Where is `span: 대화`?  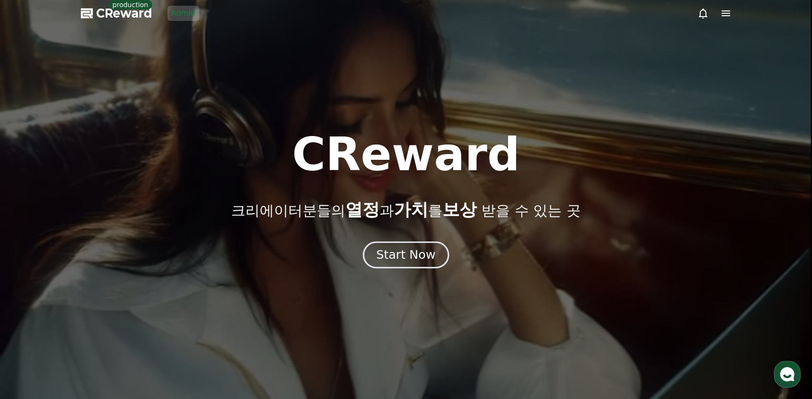
span: 대화 is located at coordinates (93, 320).